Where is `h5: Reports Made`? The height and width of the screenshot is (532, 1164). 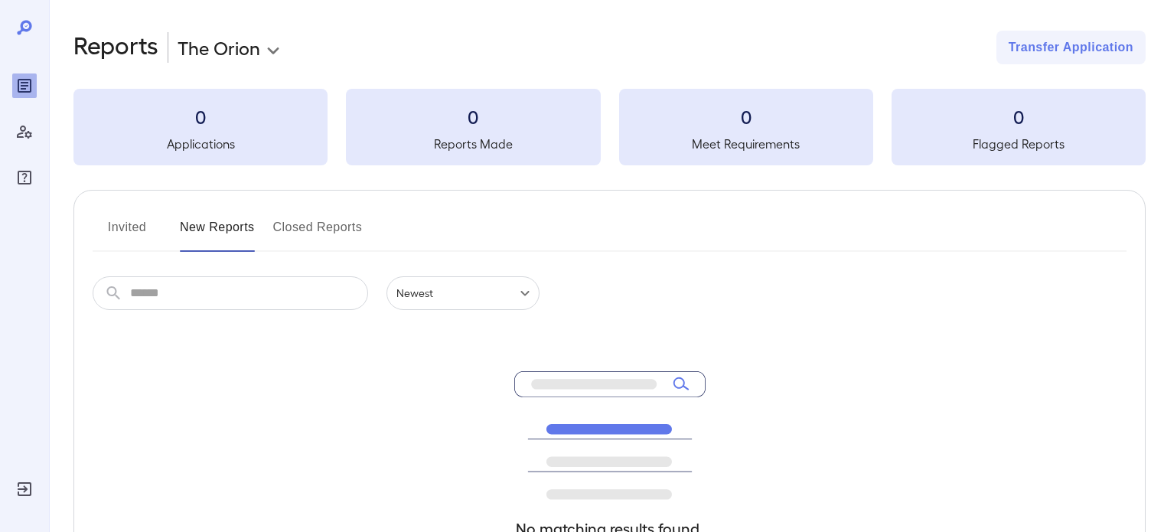
h5: Reports Made is located at coordinates (473, 144).